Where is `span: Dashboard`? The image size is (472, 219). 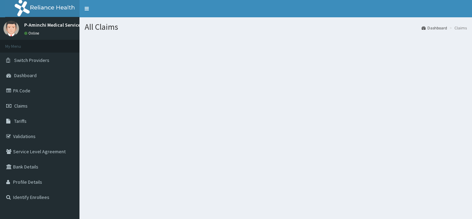 span: Dashboard is located at coordinates (25, 75).